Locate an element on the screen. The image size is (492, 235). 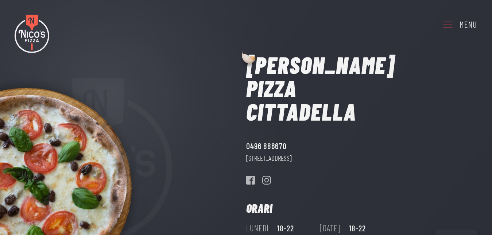
div: Menu is located at coordinates (469, 25).